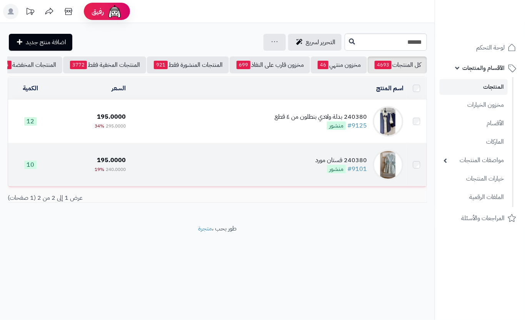 The width and height of the screenshot is (525, 320). I want to click on a: الملفات الرقمية, so click(474, 197).